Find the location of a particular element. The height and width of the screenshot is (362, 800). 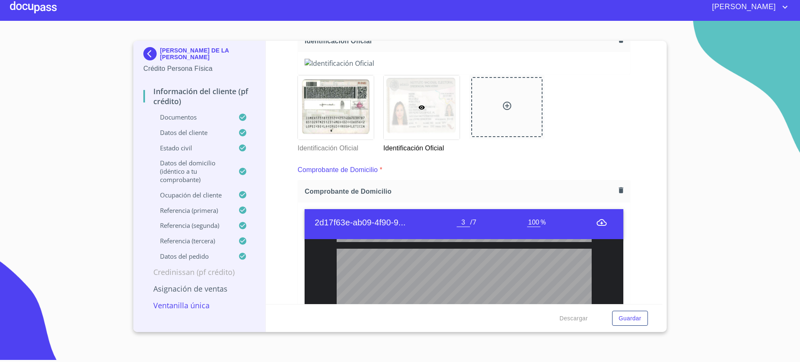

img: Docupass spot blue is located at coordinates (152, 54).